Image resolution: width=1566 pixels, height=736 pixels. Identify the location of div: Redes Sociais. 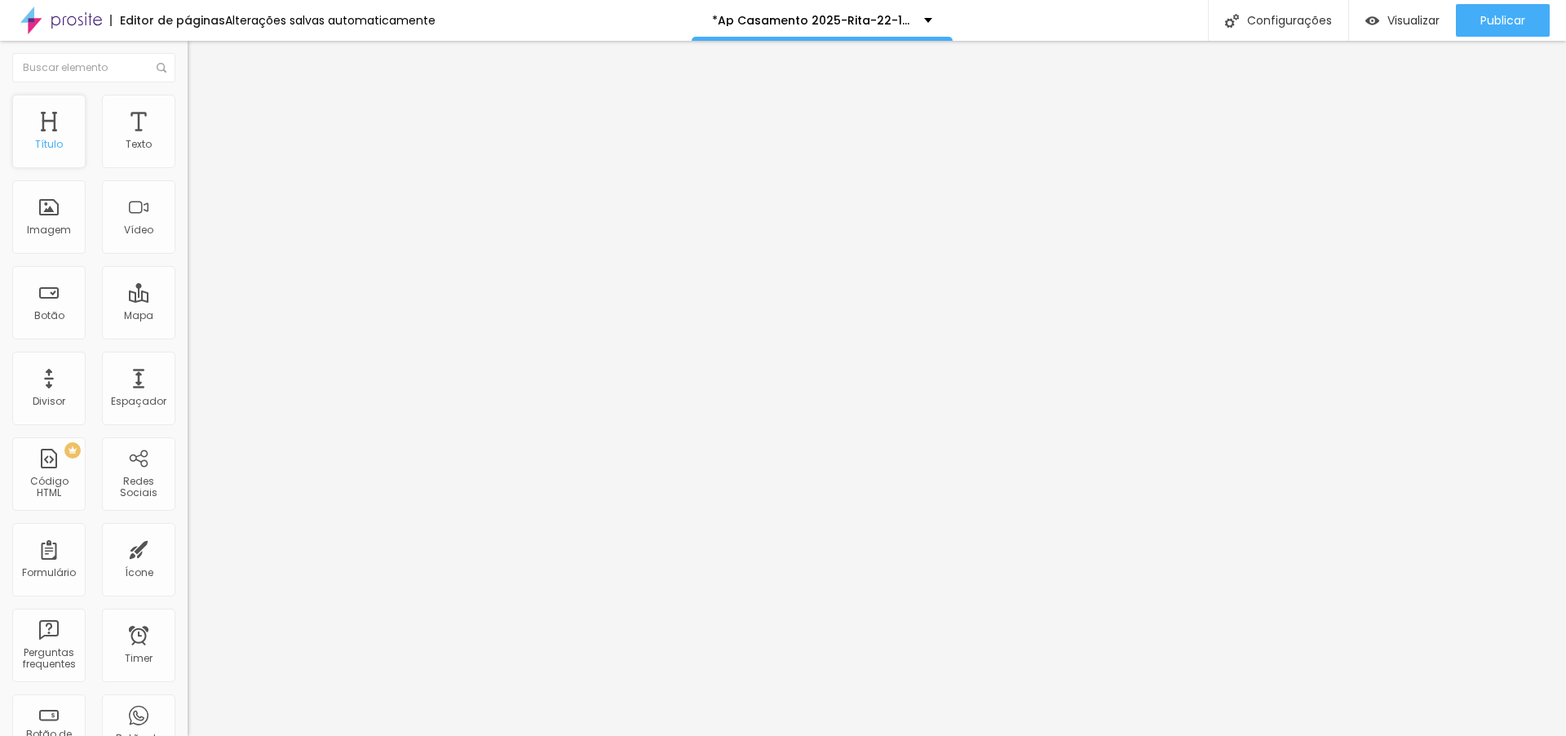
(138, 487).